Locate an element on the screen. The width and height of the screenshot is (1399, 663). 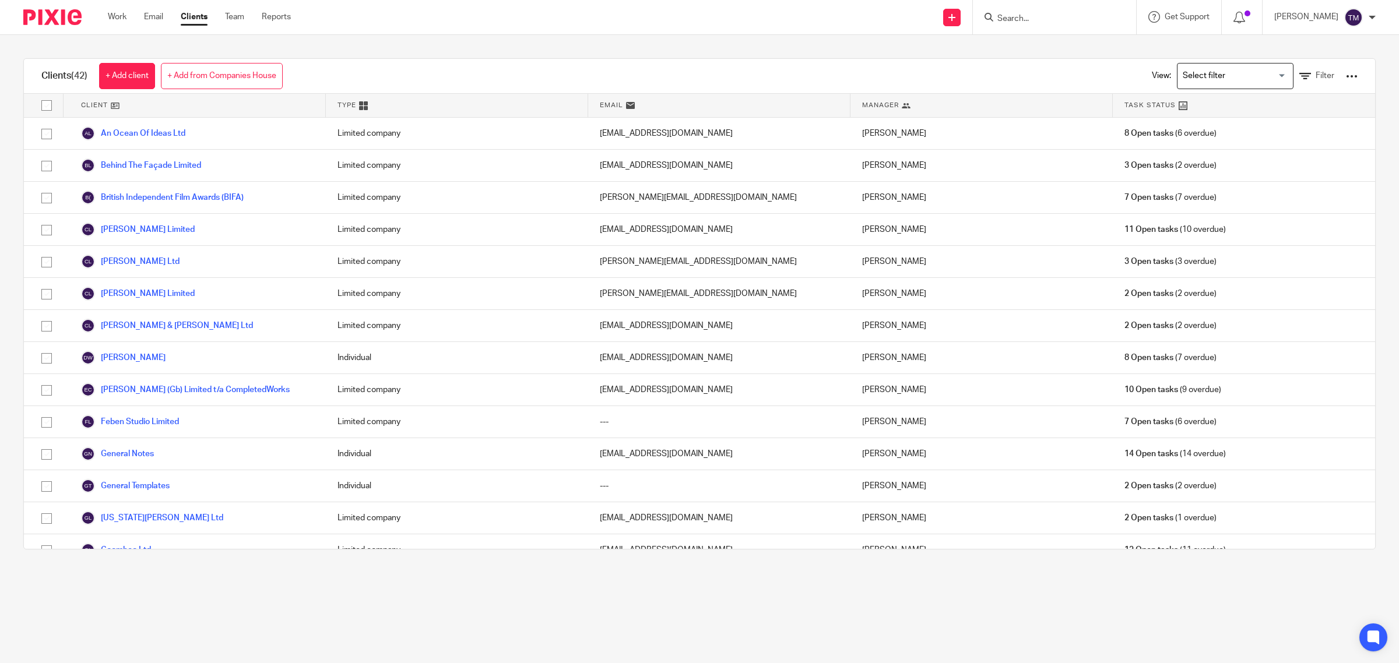
div: View: is located at coordinates (1246, 76).